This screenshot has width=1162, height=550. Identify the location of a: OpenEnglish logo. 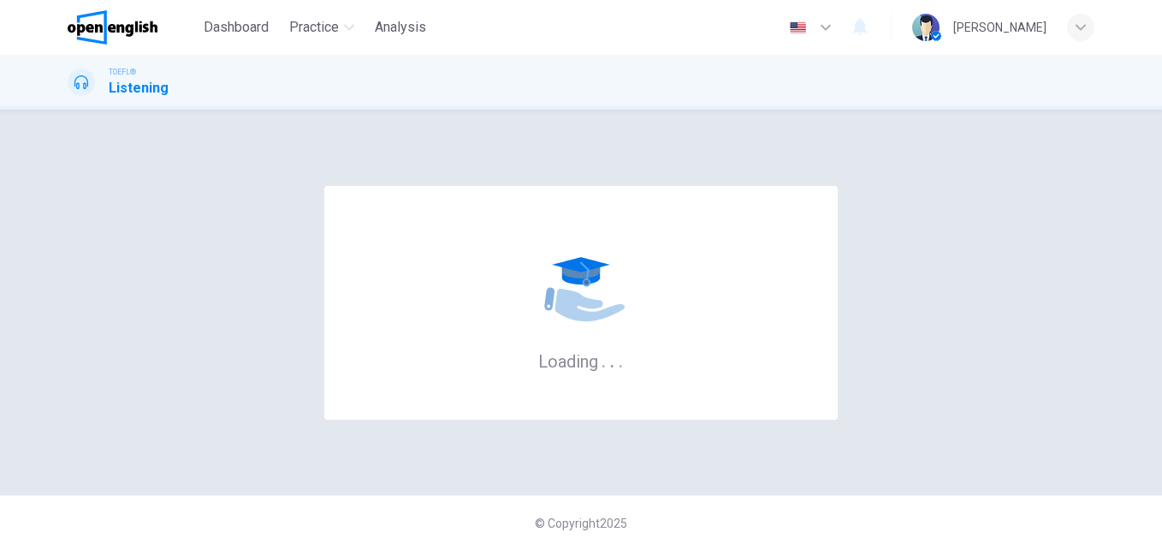
(132, 27).